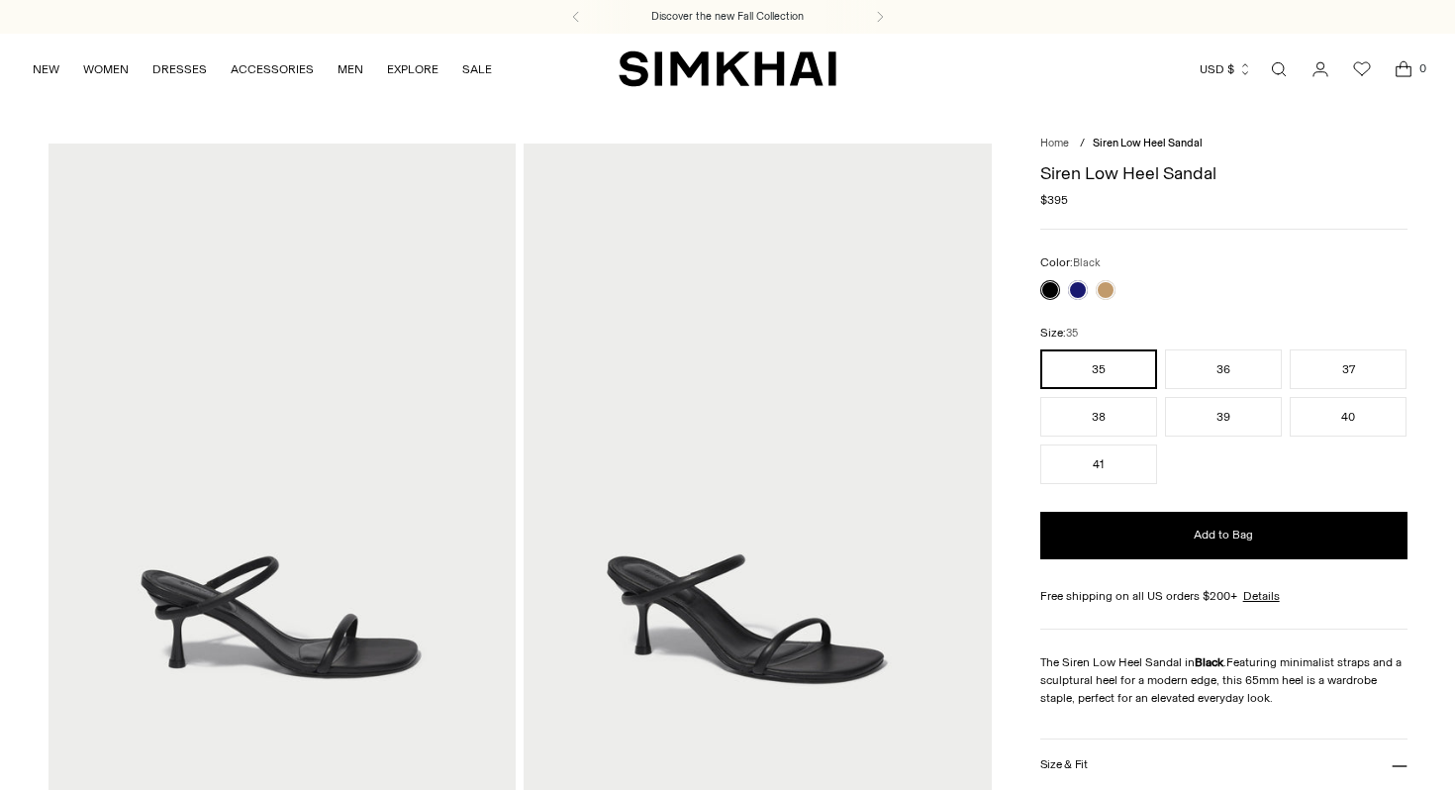 The image size is (1455, 790). I want to click on span: $395, so click(1054, 200).